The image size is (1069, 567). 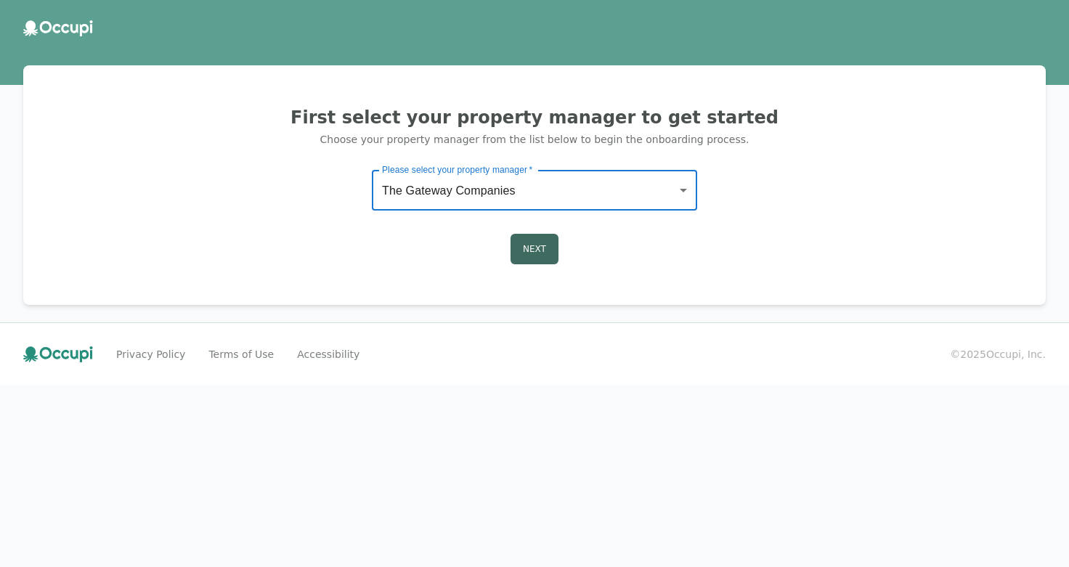 I want to click on a: Privacy Policy, so click(x=150, y=355).